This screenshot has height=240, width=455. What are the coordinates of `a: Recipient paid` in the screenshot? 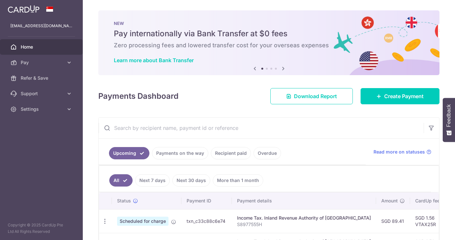 It's located at (231, 153).